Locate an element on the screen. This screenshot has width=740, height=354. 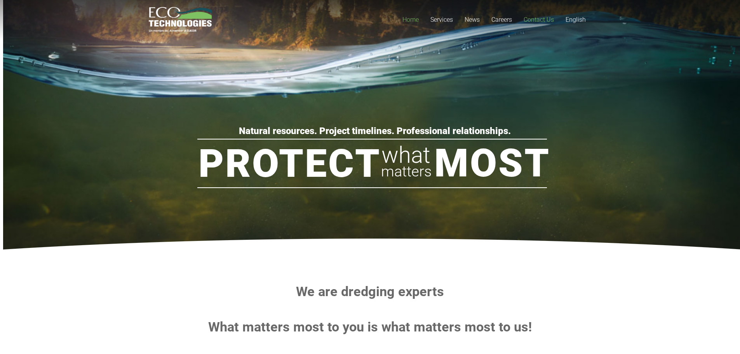
rs-layer: what is located at coordinates (406, 155).